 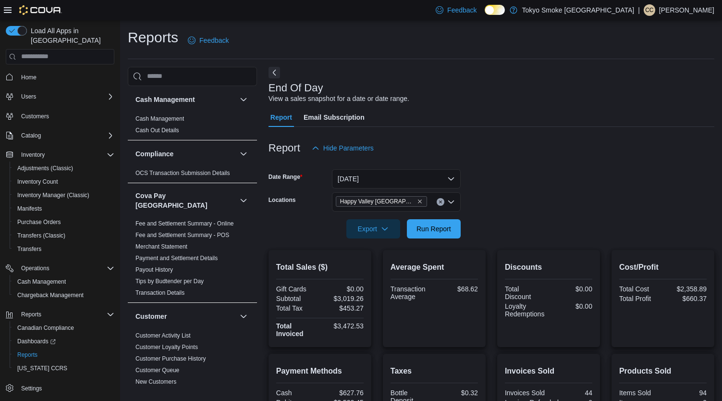 I want to click on span: Customer Queue, so click(x=157, y=370).